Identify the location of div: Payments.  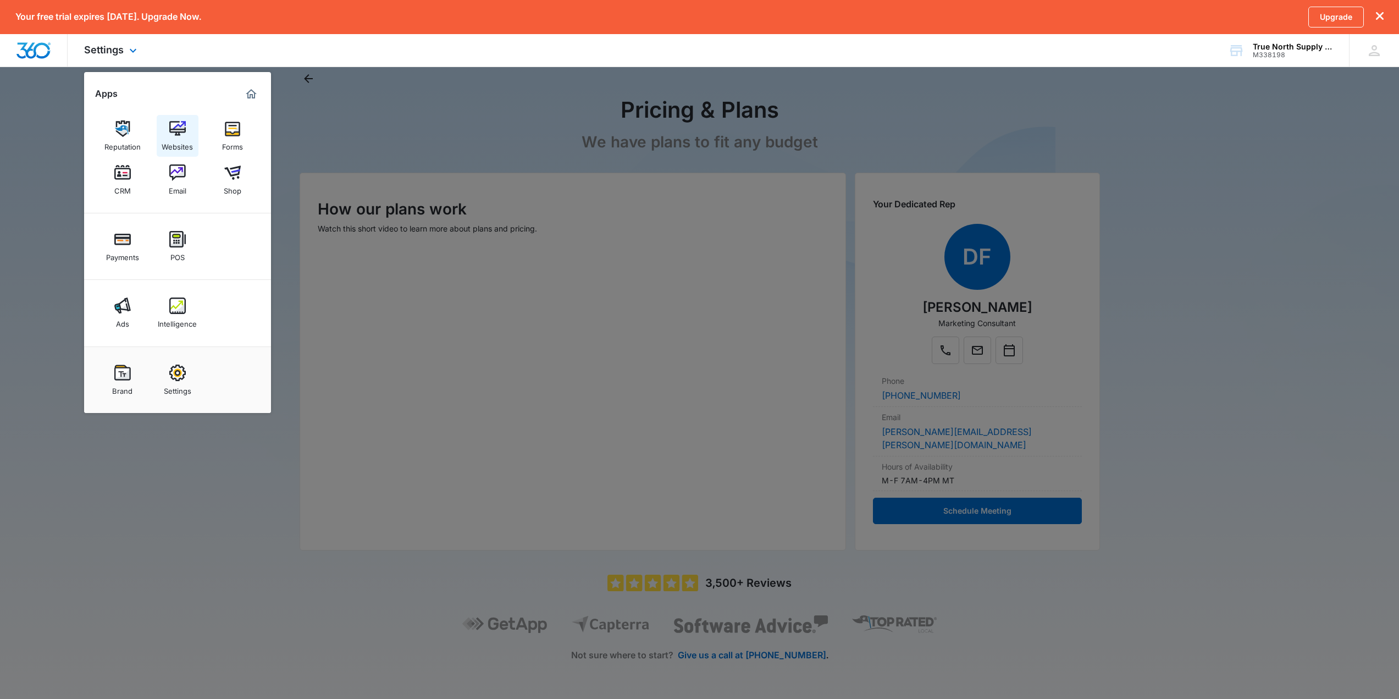
(123, 255).